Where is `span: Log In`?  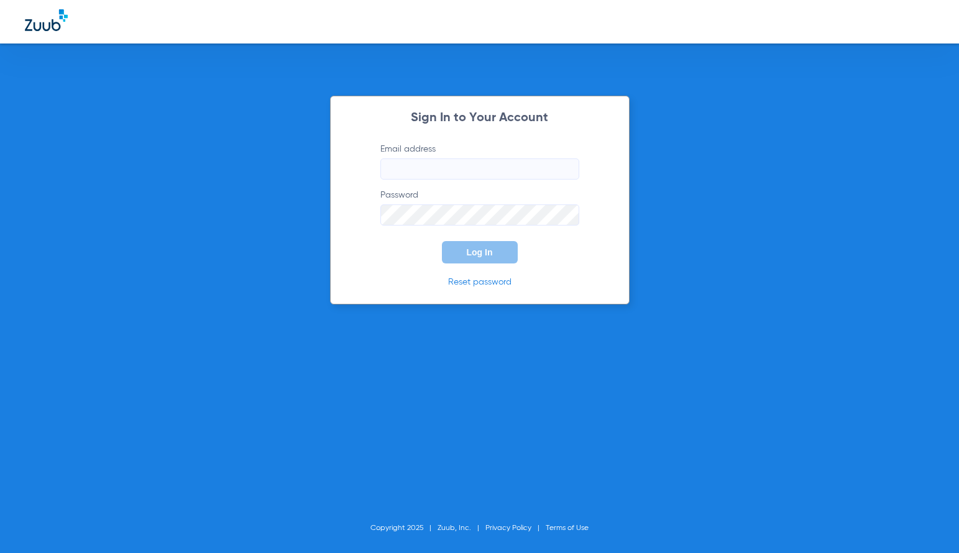 span: Log In is located at coordinates (480, 252).